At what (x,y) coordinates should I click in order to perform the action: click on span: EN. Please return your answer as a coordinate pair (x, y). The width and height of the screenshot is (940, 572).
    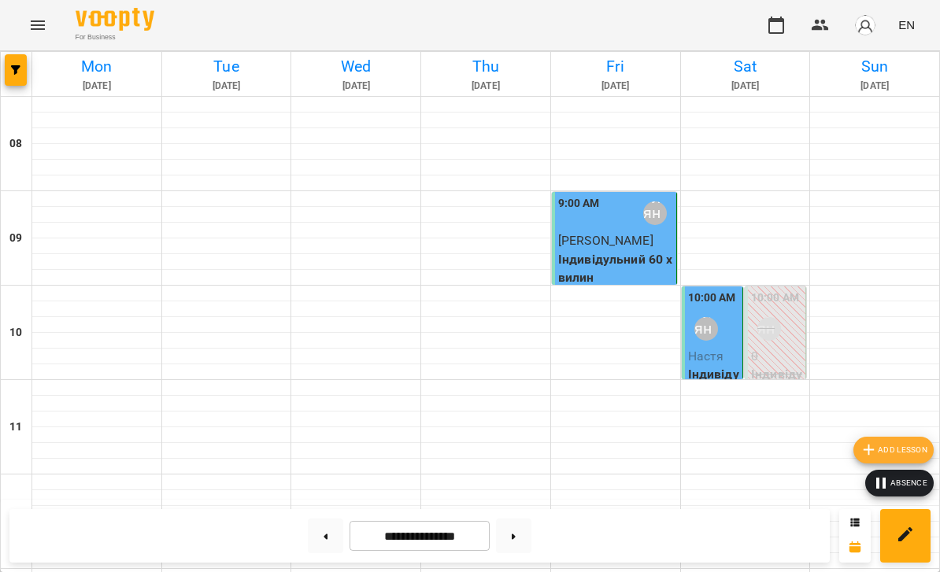
    Looking at the image, I should click on (906, 24).